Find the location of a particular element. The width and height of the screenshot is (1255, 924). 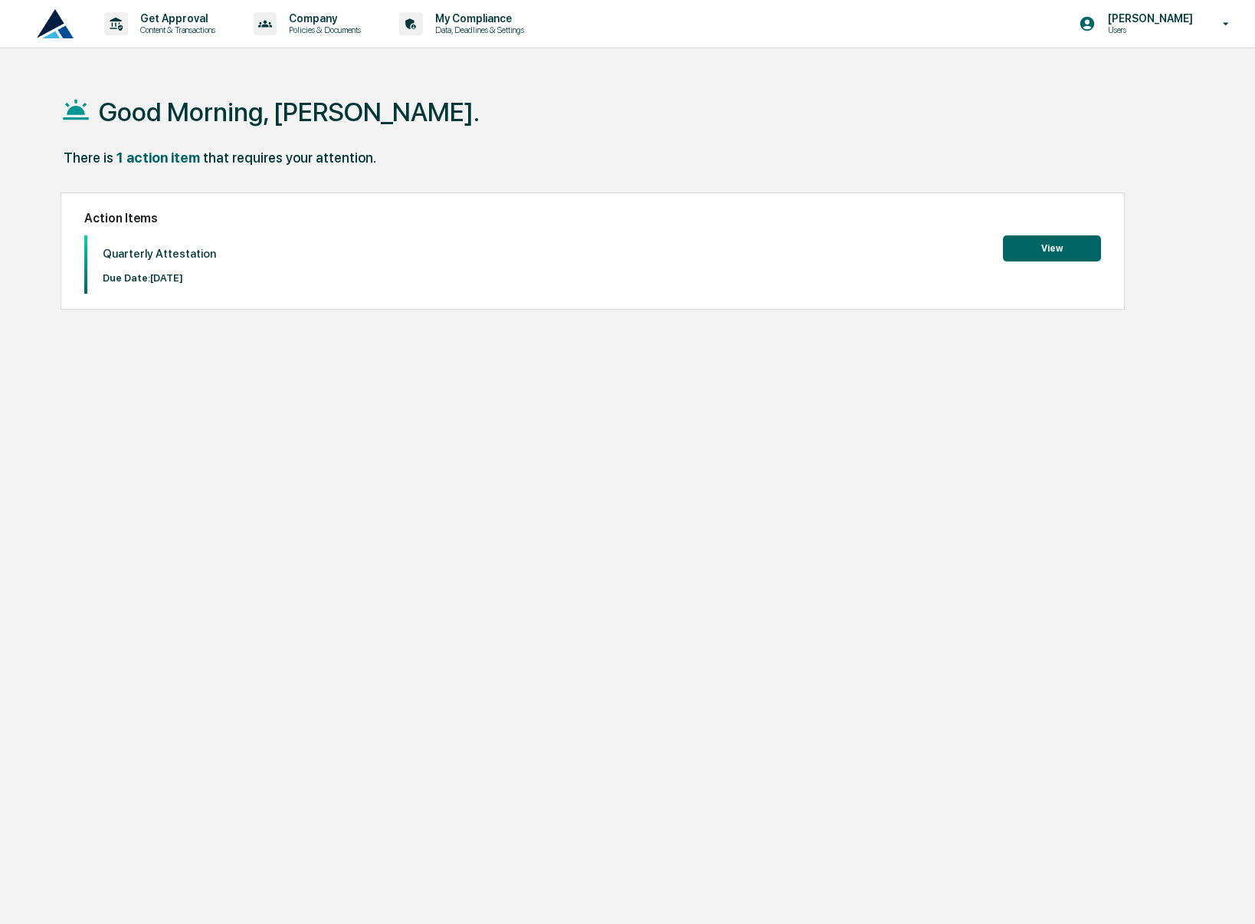

div: There is is located at coordinates (88, 157).